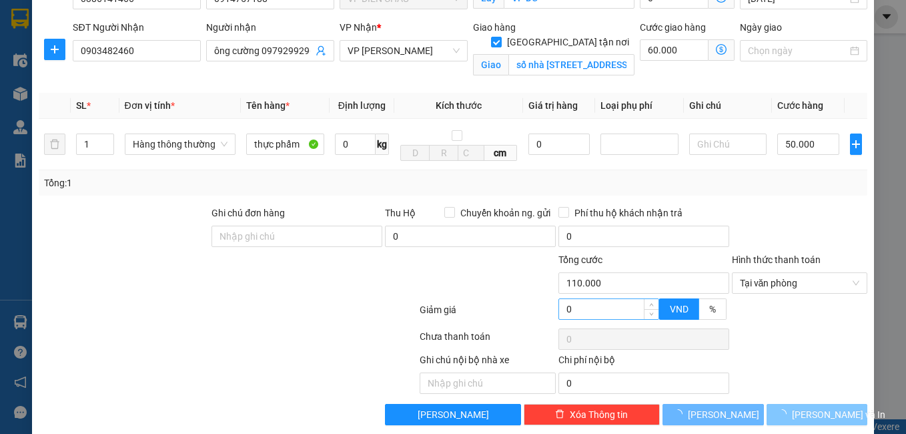 Image resolution: width=906 pixels, height=434 pixels. Describe the element at coordinates (776, 260) in the screenshot. I see `label: Hình thức thanh toán` at that location.